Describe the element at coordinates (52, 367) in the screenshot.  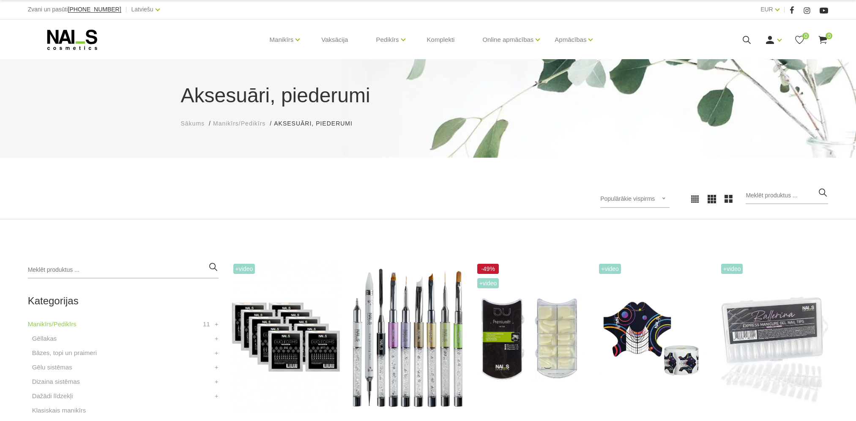
I see `a: Gēlu sistēmas` at that location.